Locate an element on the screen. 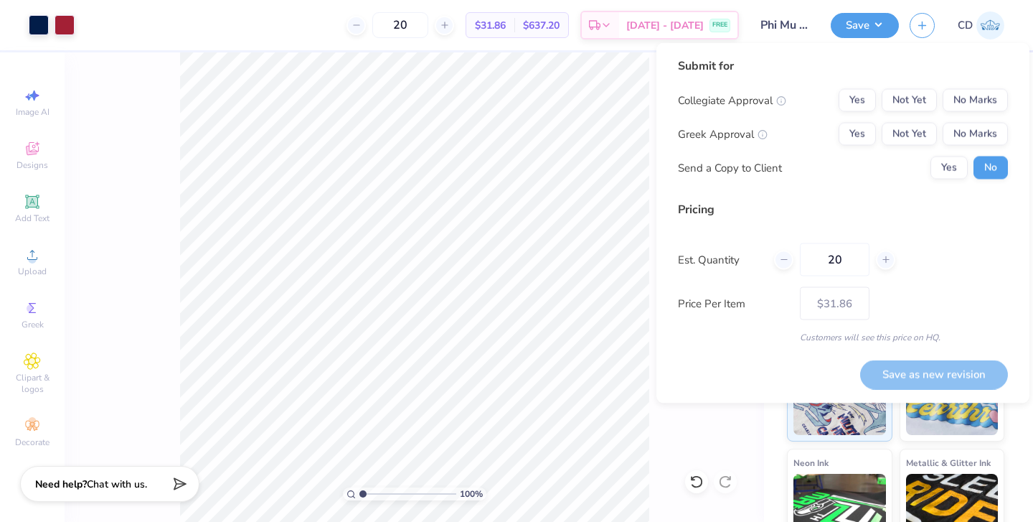 The image size is (1033, 522). label: Est. Quantity is located at coordinates (720, 259).